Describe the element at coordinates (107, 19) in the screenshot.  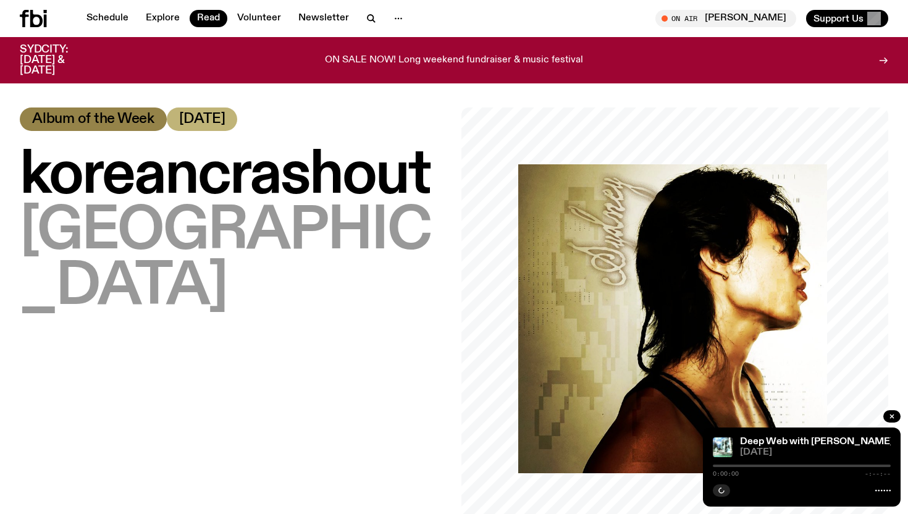
I see `a: Schedule` at that location.